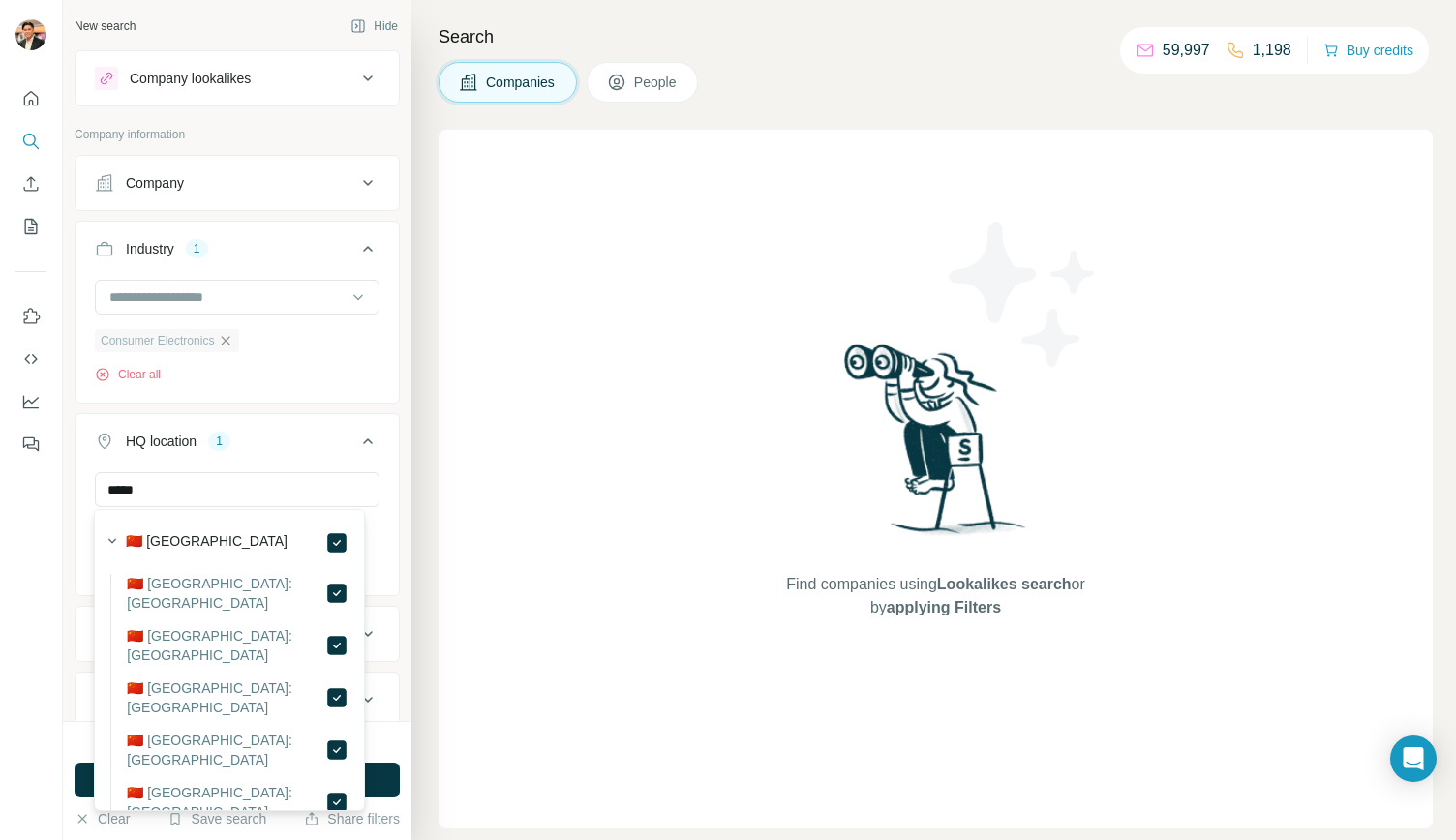 This screenshot has height=840, width=1456. I want to click on div: HQ location, so click(160, 441).